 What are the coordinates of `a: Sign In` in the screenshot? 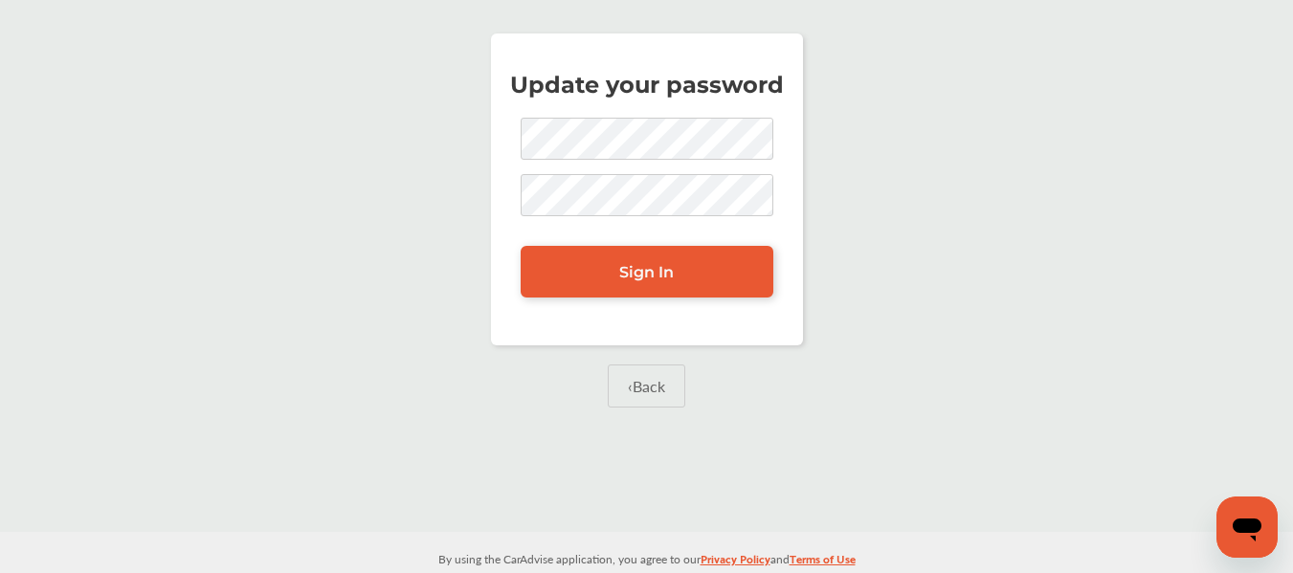 It's located at (647, 272).